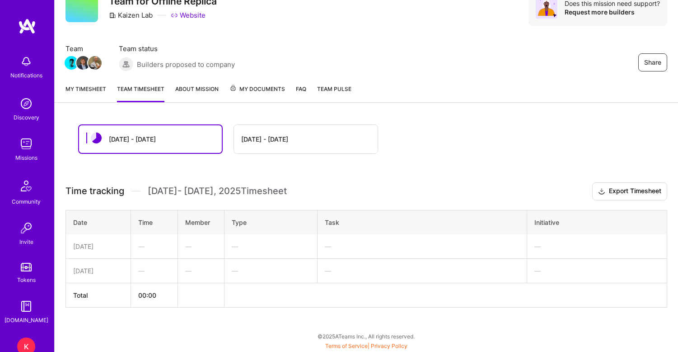  I want to click on th: Date, so click(99, 222).